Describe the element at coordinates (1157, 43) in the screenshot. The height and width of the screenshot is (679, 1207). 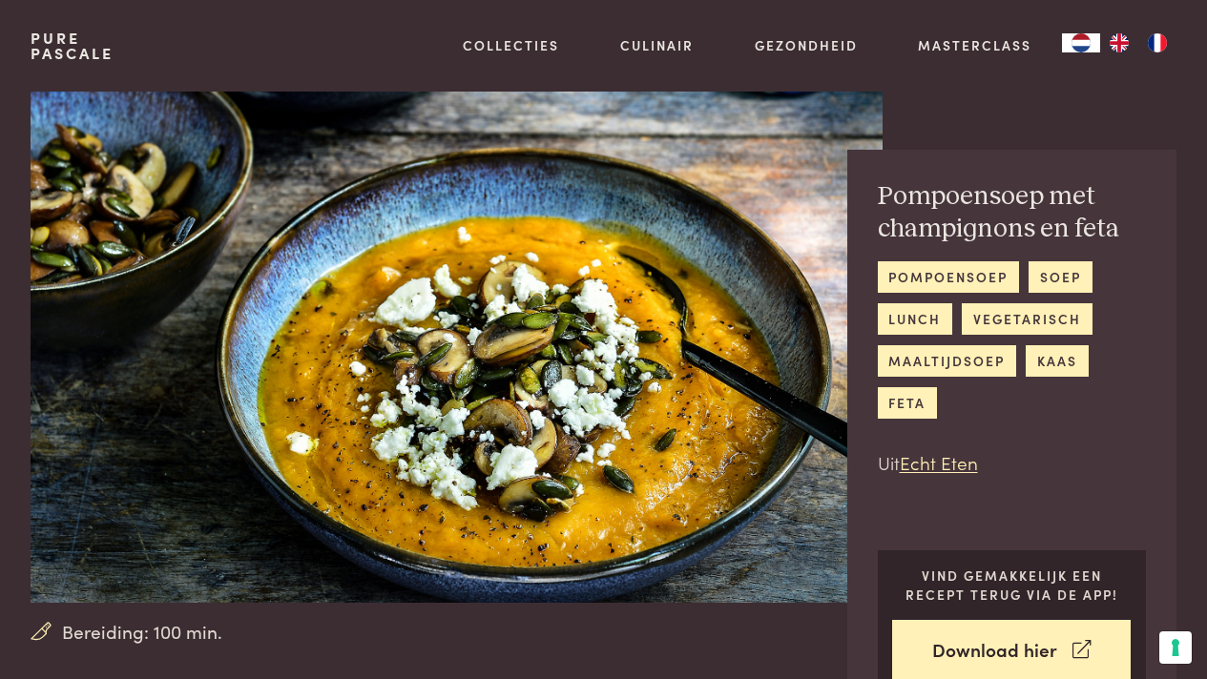
I see `a: FR` at that location.